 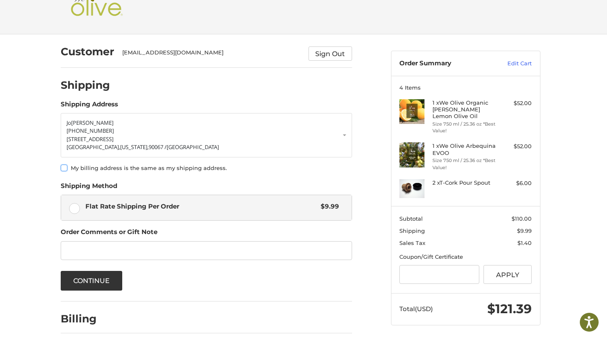 I want to click on div: Coupon/Gift Certificate, so click(x=466, y=257).